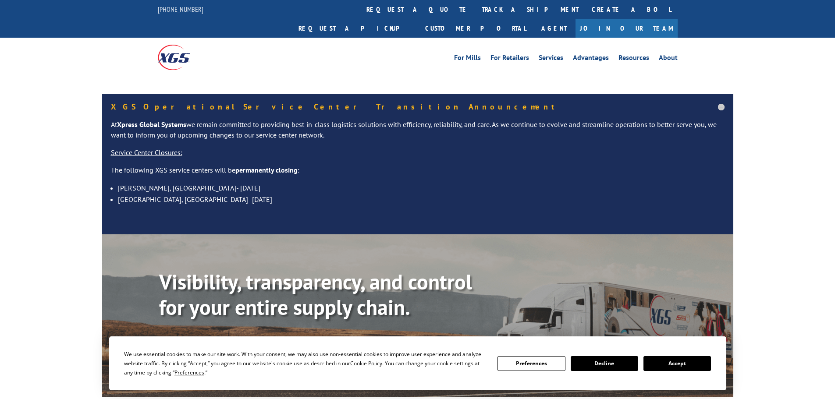 This screenshot has width=835, height=399. Describe the element at coordinates (418, 134) in the screenshot. I see `p: At we remain committed to providing best-in-class logistics solutions with efficiency, reliabilit...` at that location.